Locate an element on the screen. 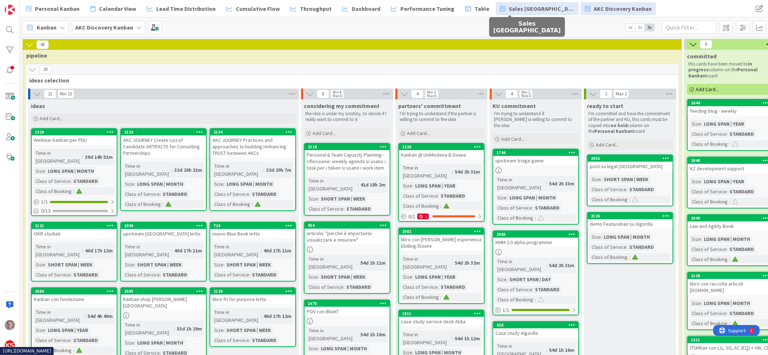  div: 1329Webinar Kanban per PDU is located at coordinates (74, 137).